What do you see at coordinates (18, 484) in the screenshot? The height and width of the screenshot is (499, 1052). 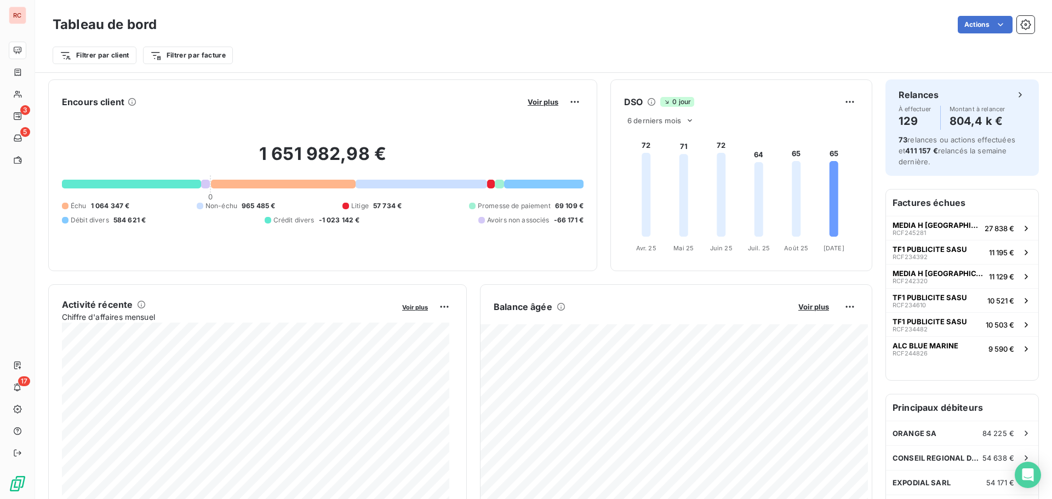 I see `img: Logo LeanPay` at bounding box center [18, 484].